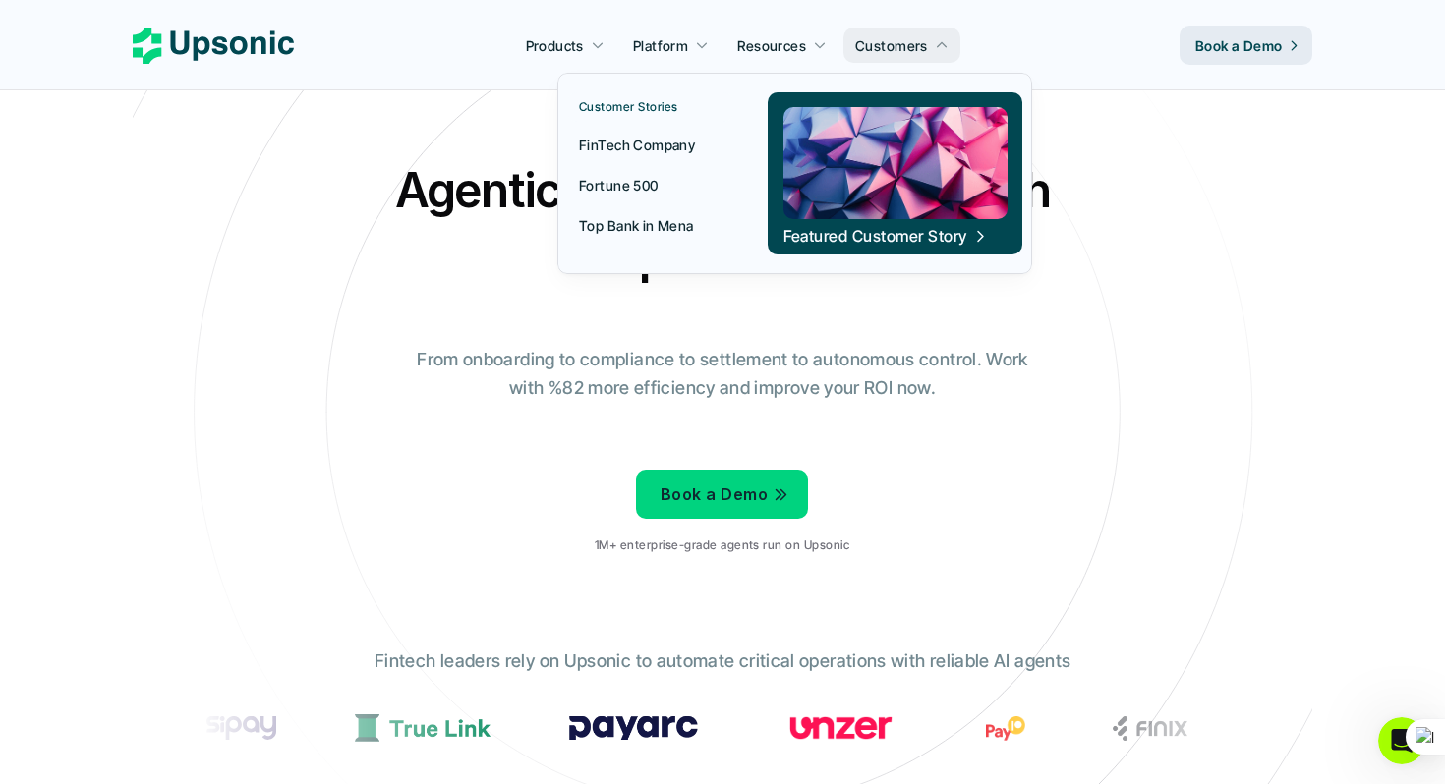 The image size is (1445, 784). What do you see at coordinates (618, 185) in the screenshot?
I see `p: Fortune 500` at bounding box center [618, 185].